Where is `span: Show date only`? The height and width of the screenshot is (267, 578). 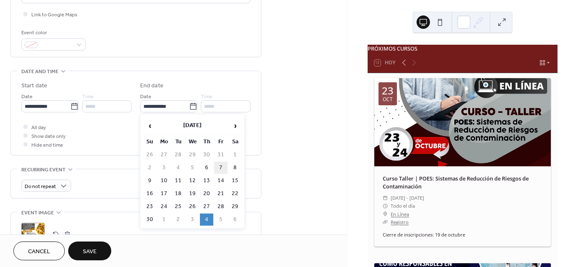
span: Show date only is located at coordinates (49, 136).